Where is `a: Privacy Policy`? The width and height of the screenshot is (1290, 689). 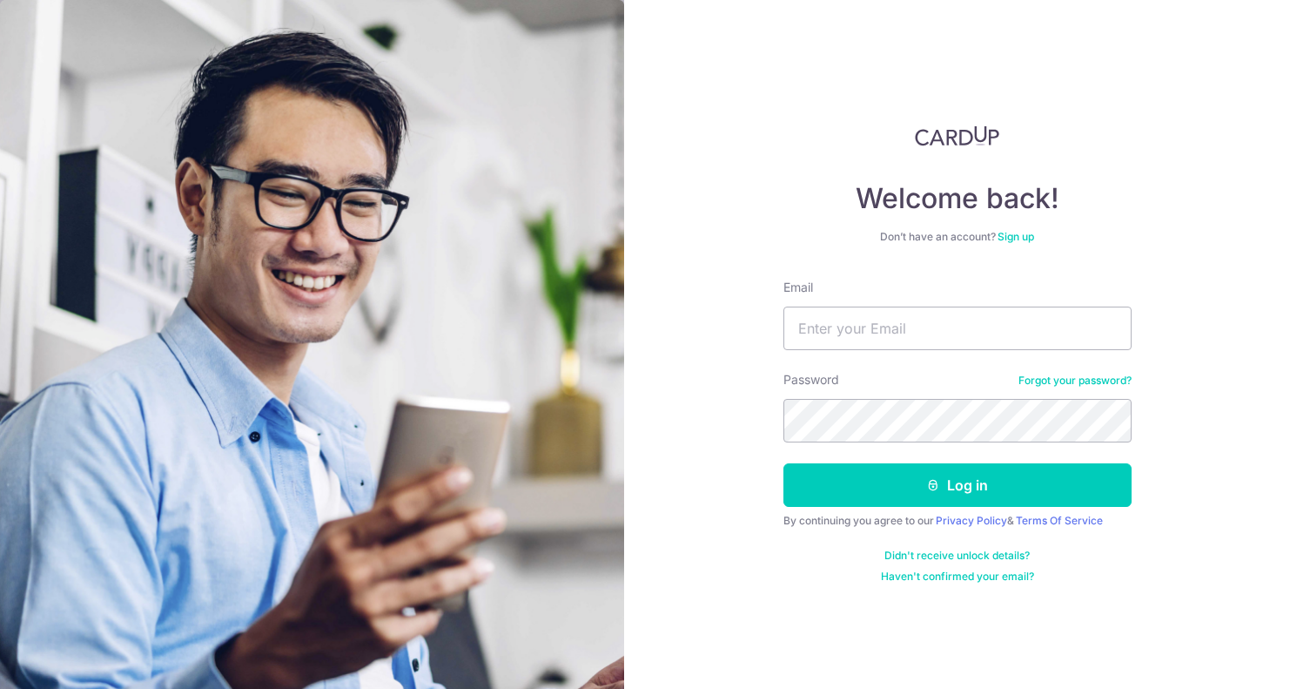 a: Privacy Policy is located at coordinates (971, 520).